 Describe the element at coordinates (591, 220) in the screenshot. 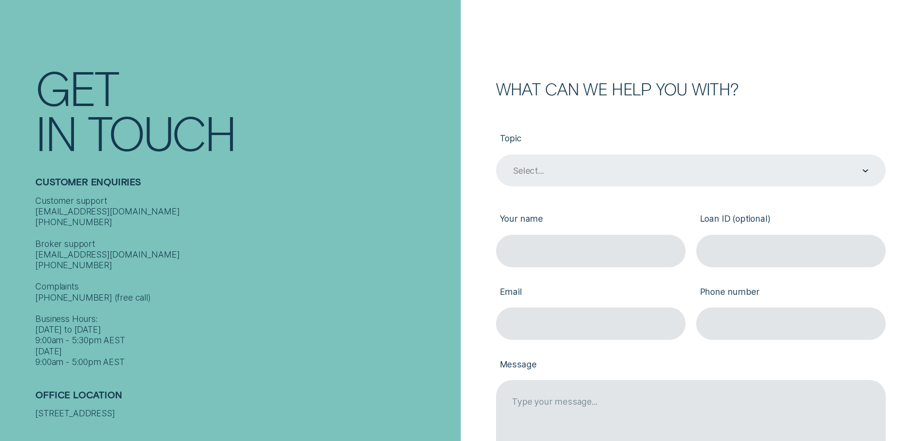

I see `label: Your name` at that location.